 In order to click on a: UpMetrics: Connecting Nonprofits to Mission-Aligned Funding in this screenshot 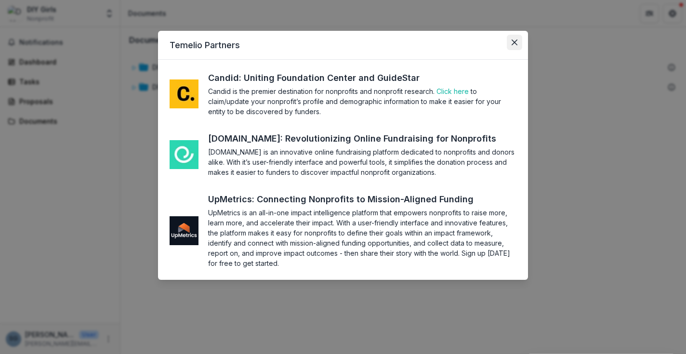, I will do `click(350, 199)`.